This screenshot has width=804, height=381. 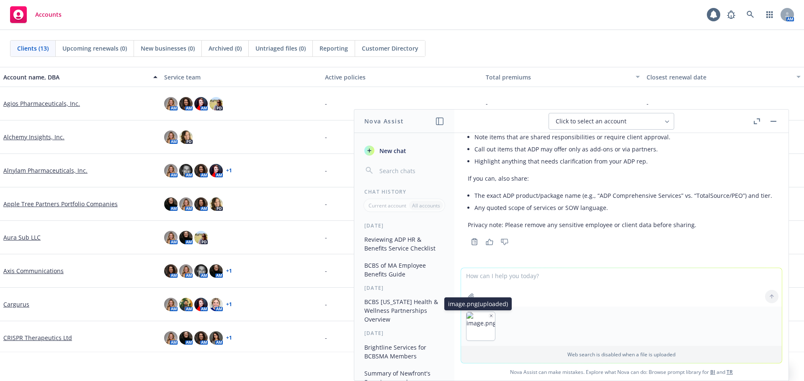 What do you see at coordinates (729, 372) in the screenshot?
I see `a: TR` at bounding box center [729, 372].